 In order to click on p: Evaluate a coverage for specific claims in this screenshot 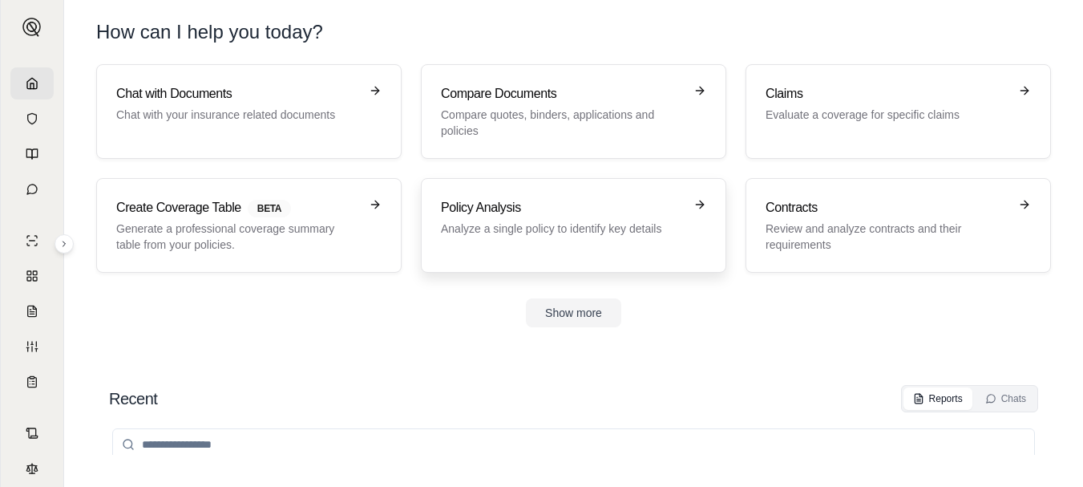, I will do `click(887, 115)`.